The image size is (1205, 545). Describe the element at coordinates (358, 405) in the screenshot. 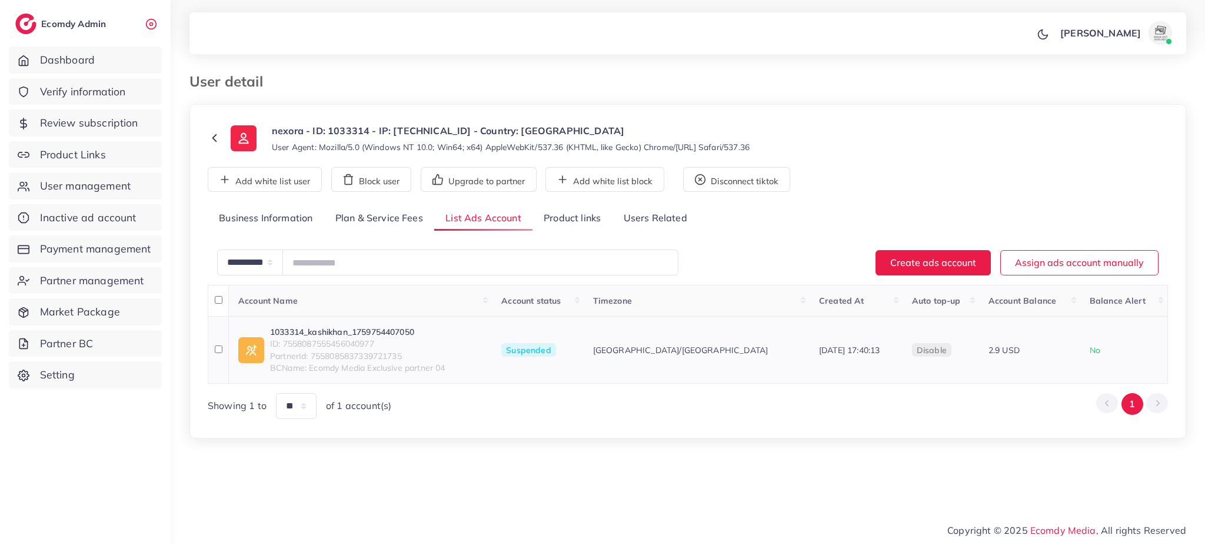

I see `span: of 1 account(s)` at that location.